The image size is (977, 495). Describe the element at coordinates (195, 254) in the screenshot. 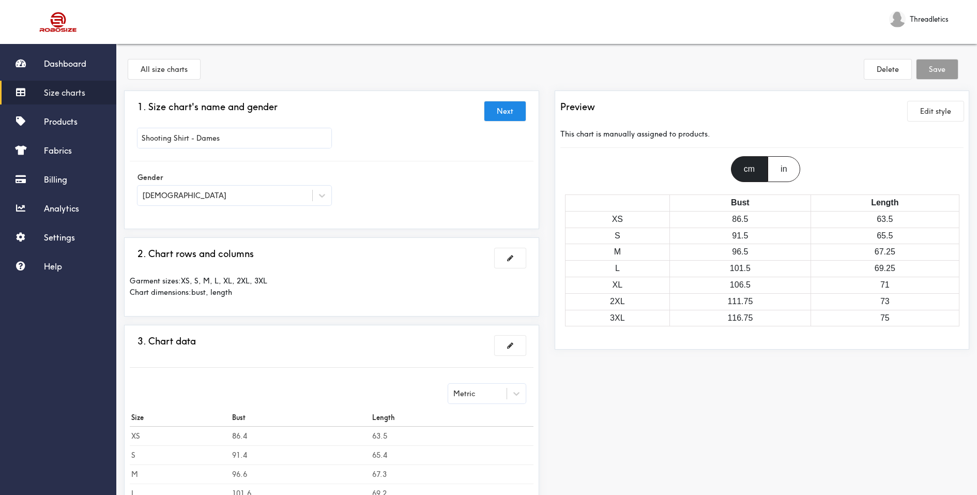

I see `h3: 2. Chart rows and columns` at that location.